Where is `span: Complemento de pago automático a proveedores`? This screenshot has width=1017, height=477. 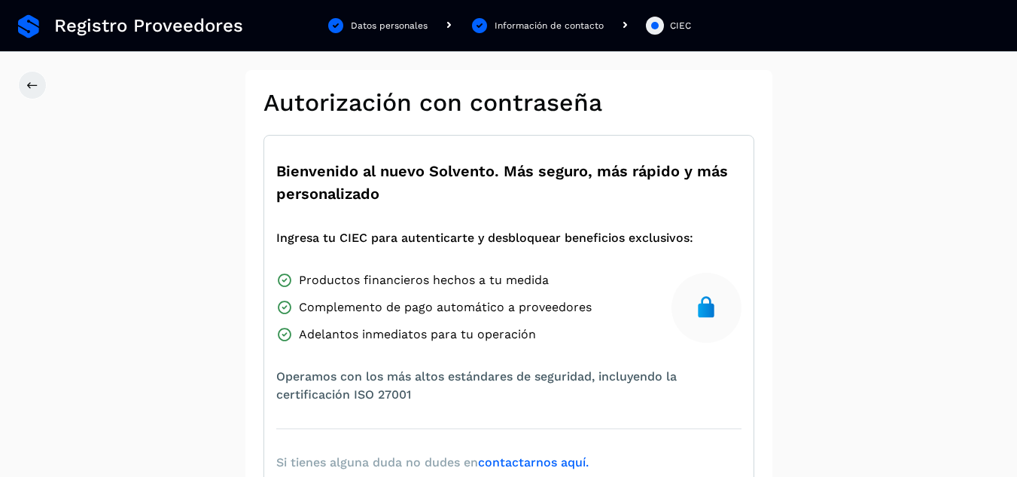 span: Complemento de pago automático a proveedores is located at coordinates (445, 307).